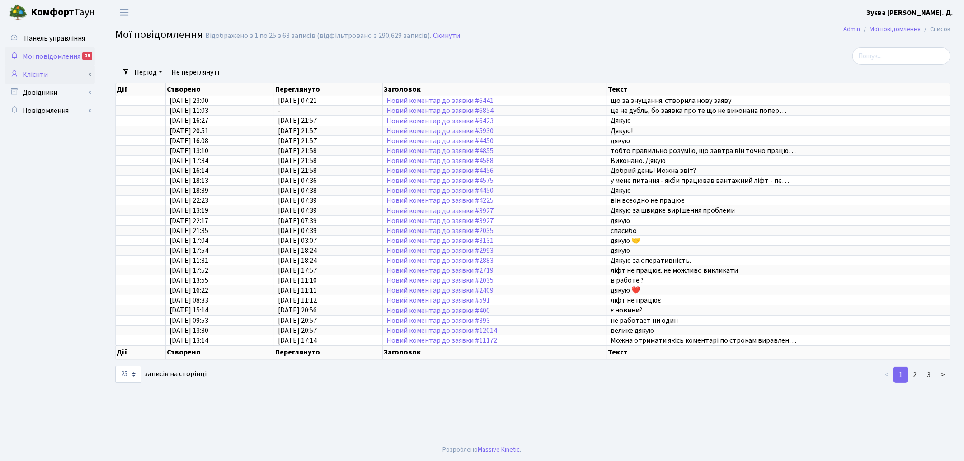  Describe the element at coordinates (63, 13) in the screenshot. I see `span: Таун` at that location.